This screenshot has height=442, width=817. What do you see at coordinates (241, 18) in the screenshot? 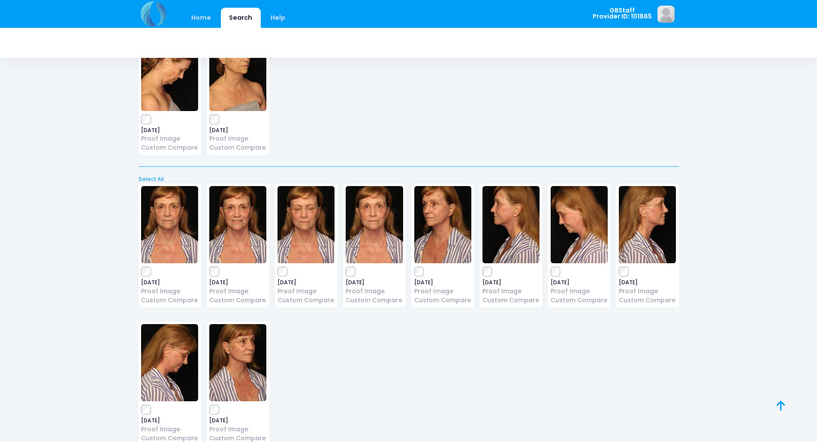
I see `a: Search` at bounding box center [241, 18].